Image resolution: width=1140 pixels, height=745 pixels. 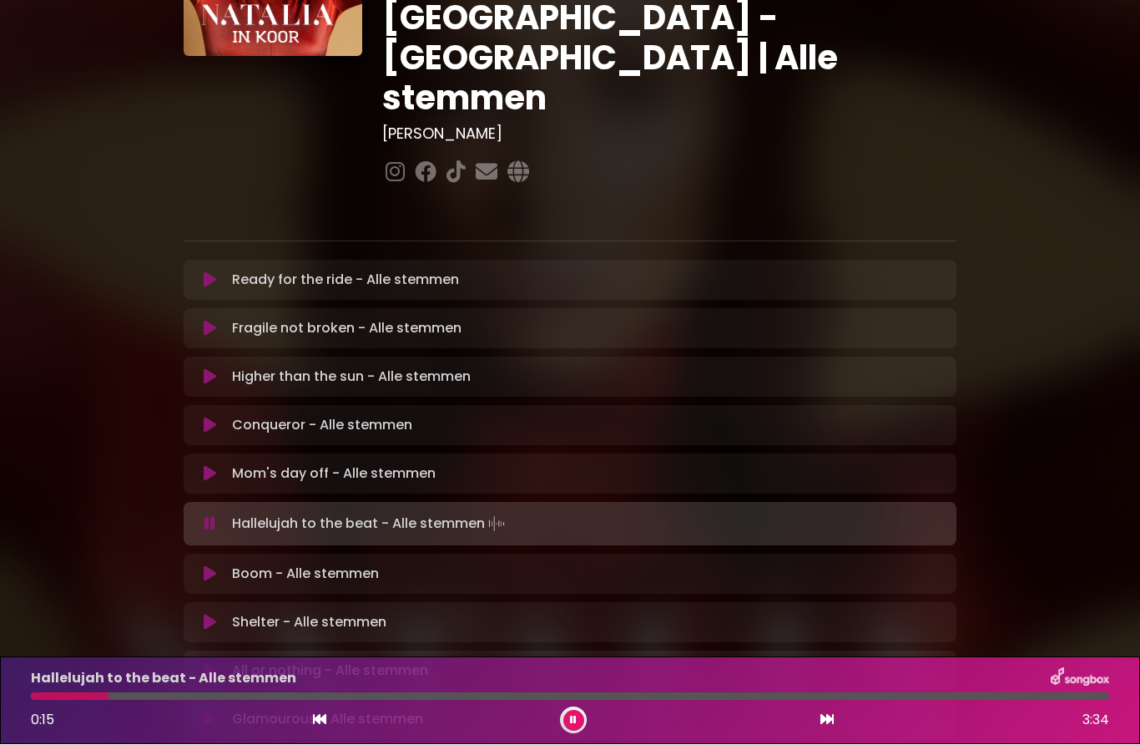 What do you see at coordinates (334, 474) in the screenshot?
I see `p: Mom's day off - Alle stemmen` at bounding box center [334, 474].